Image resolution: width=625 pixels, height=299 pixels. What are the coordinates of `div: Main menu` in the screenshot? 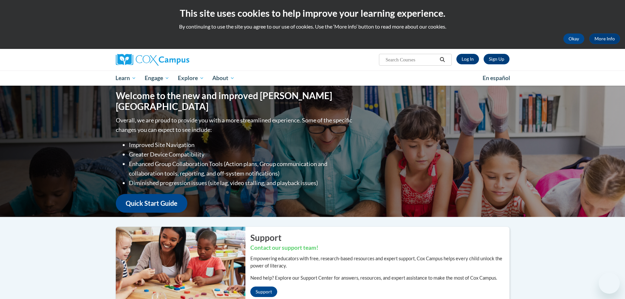 It's located at (313, 78).